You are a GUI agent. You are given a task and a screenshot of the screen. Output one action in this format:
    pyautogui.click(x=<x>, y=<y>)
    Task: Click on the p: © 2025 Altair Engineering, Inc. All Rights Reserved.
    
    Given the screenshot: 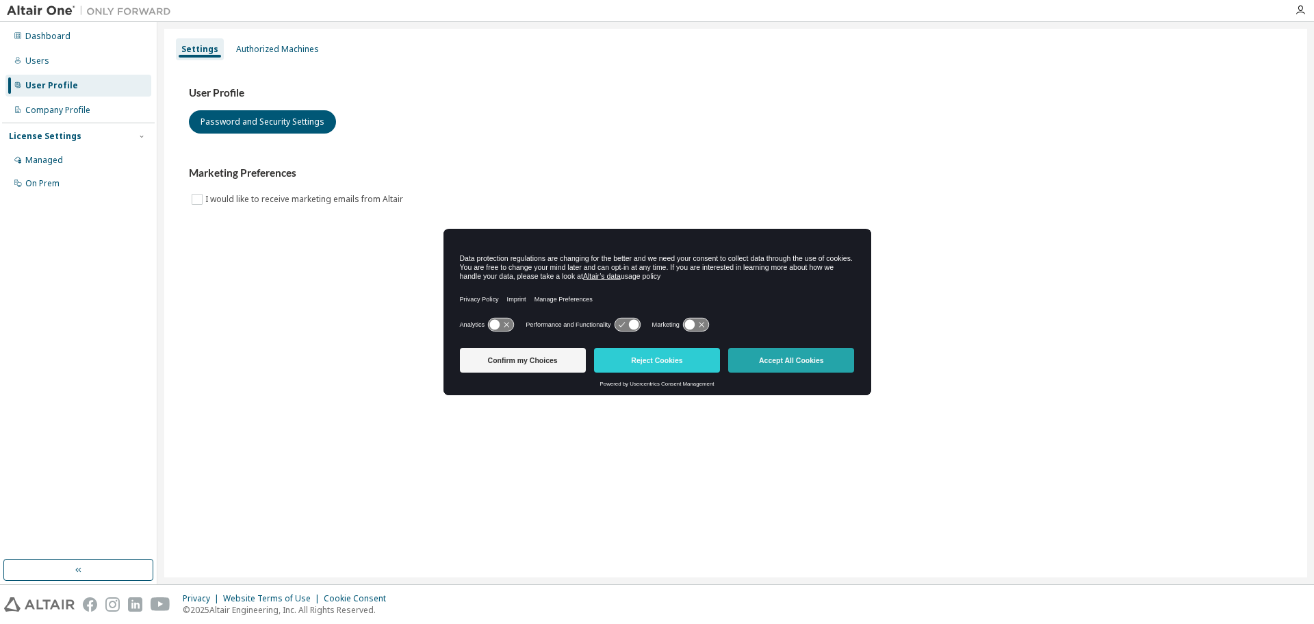 What is the action you would take?
    pyautogui.click(x=288, y=609)
    